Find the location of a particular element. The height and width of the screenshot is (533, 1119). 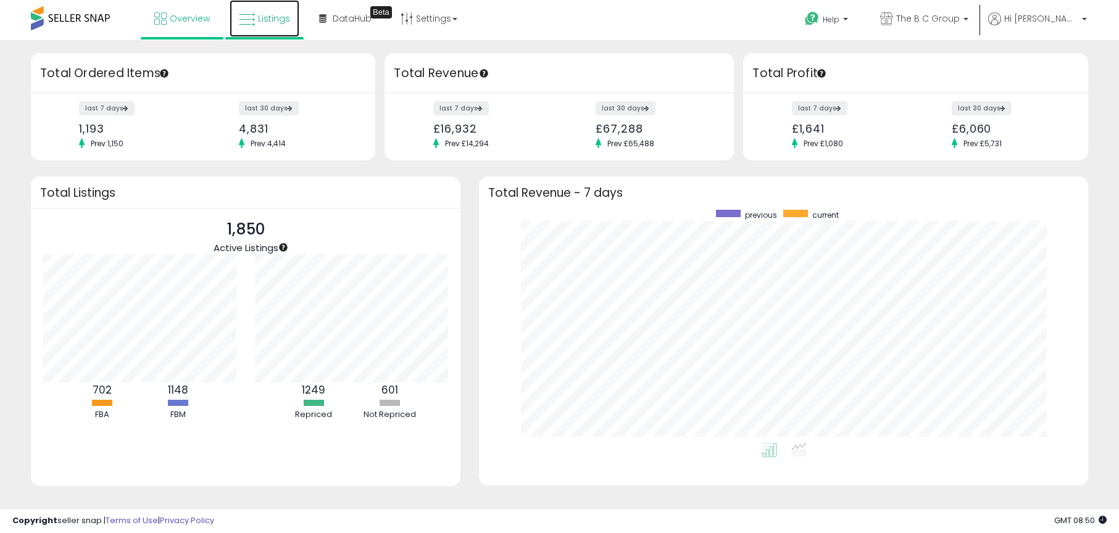

p: 1,850 is located at coordinates (246, 230).